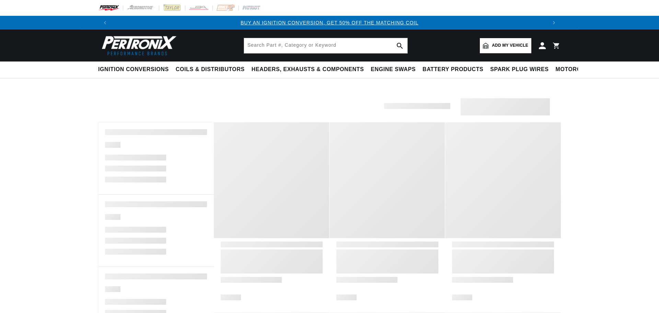 The height and width of the screenshot is (313, 659). What do you see at coordinates (135, 69) in the screenshot?
I see `summary: Ignition Conversions` at bounding box center [135, 69].